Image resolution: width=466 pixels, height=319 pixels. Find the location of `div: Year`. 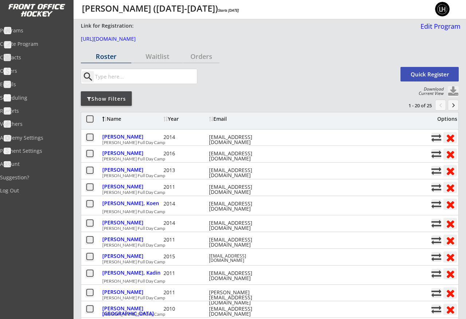

div: Year is located at coordinates (185, 119).